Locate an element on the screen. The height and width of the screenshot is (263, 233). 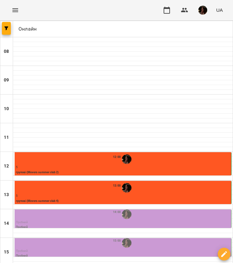
h6: 15 is located at coordinates (6, 252).